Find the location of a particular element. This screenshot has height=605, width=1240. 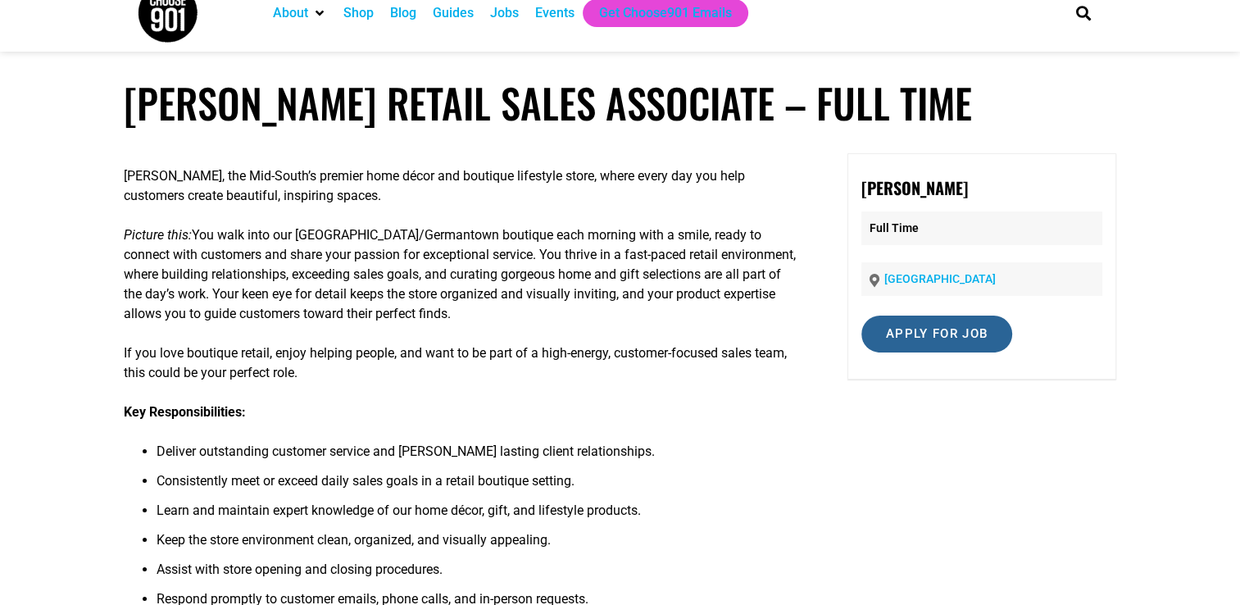

p: Full Time is located at coordinates (982, 228).